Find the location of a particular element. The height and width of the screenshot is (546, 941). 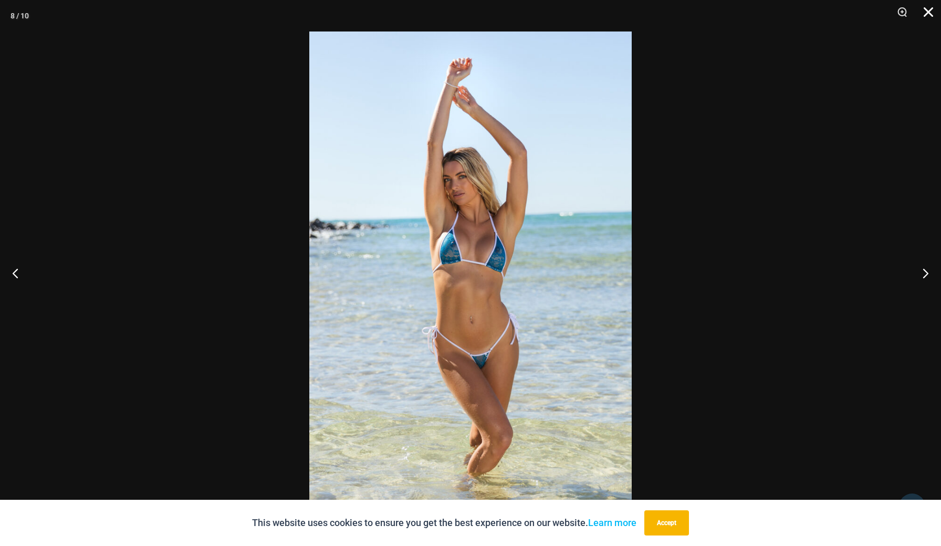

a: Learn more is located at coordinates (612, 522).